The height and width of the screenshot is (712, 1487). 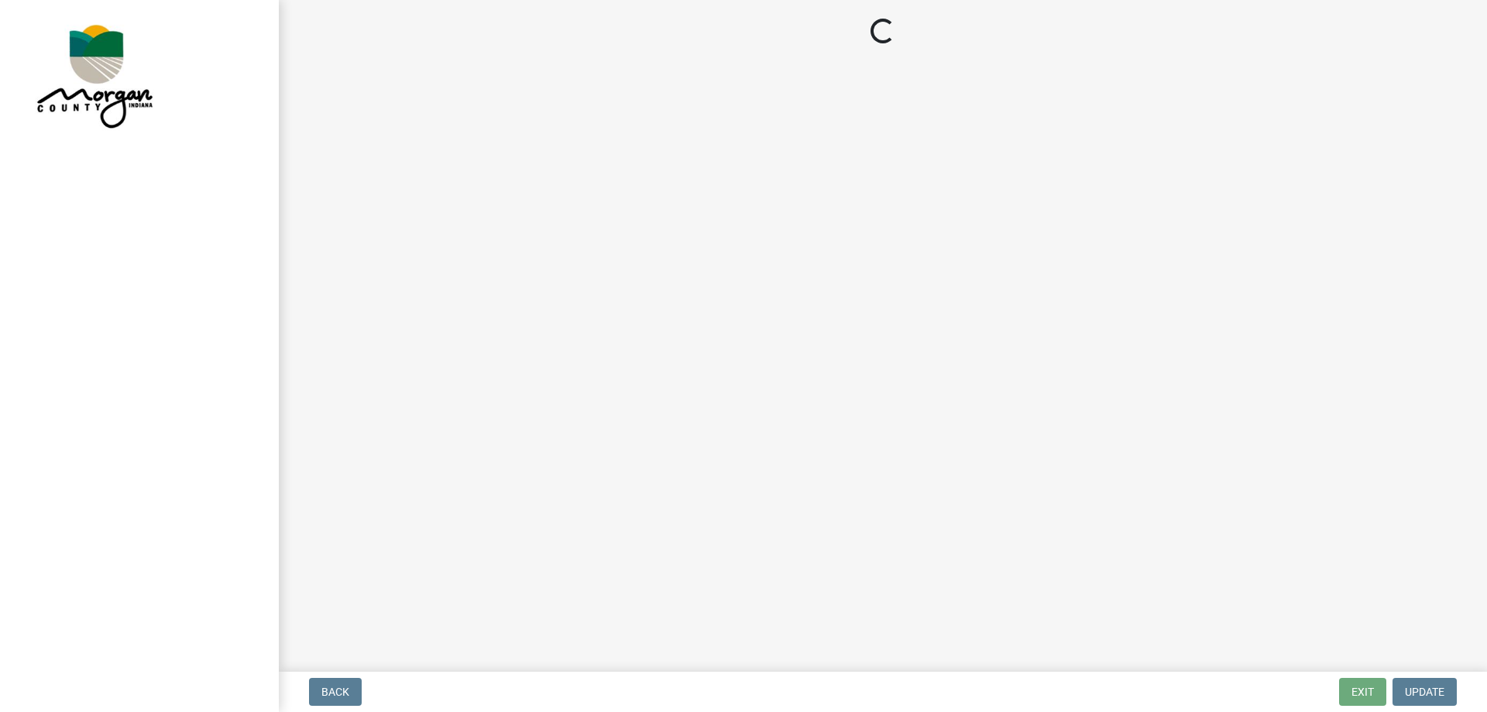 I want to click on span: Update, so click(x=1424, y=691).